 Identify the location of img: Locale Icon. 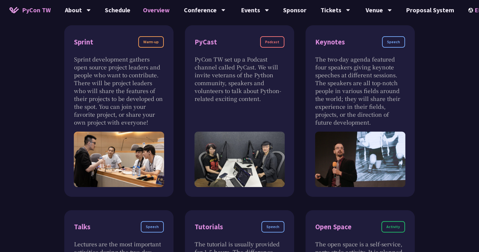
(472, 10).